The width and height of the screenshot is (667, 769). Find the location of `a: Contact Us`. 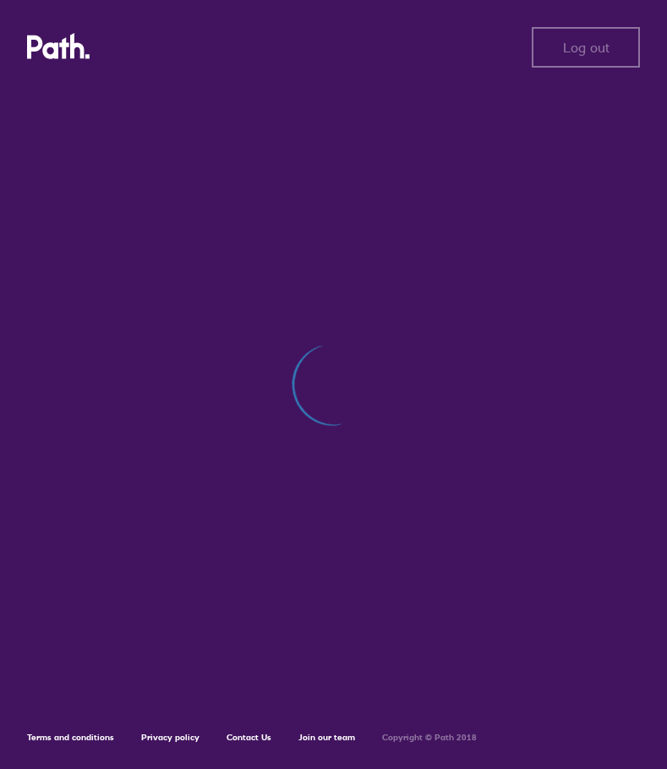

a: Contact Us is located at coordinates (249, 737).